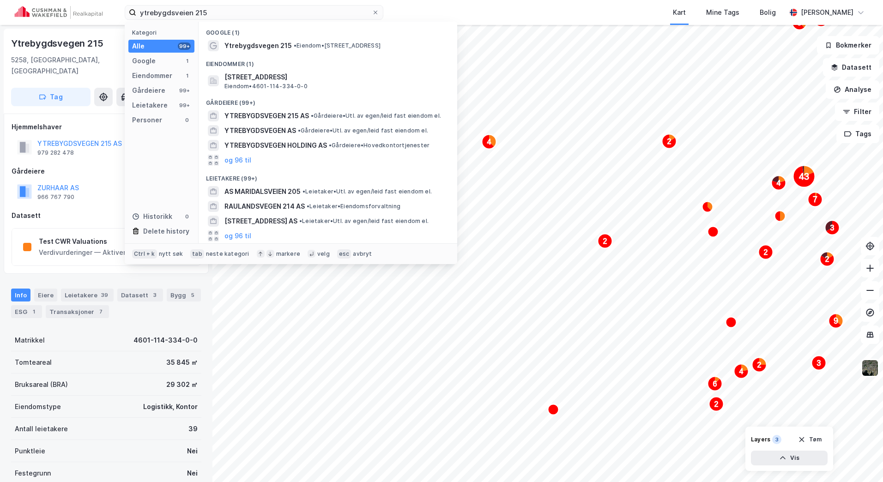 This screenshot has width=883, height=482. I want to click on div: Kategori, so click(163, 32).